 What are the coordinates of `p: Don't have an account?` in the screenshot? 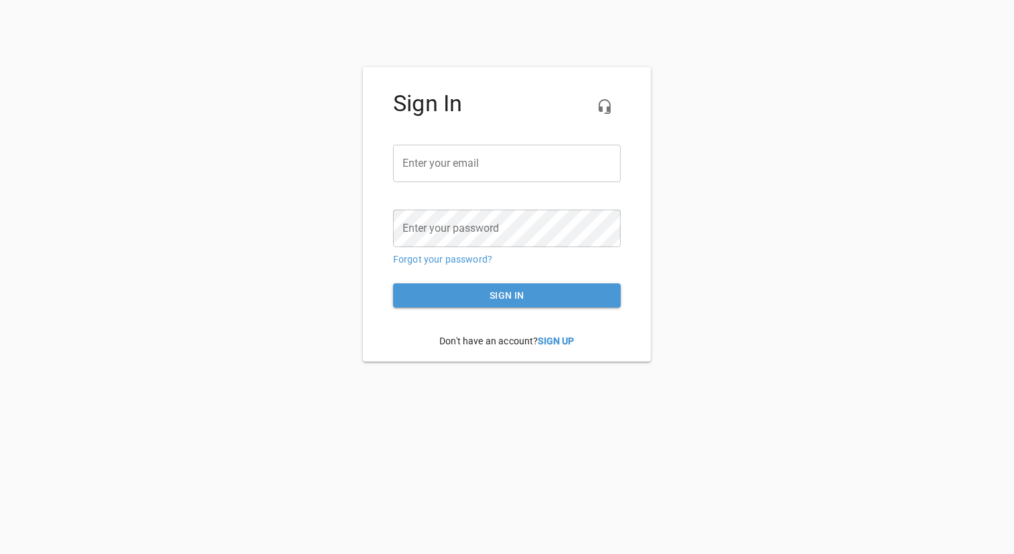 It's located at (507, 341).